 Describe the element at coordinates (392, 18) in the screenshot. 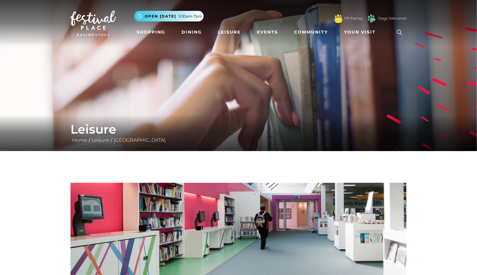

I see `a: Dogs Welcome!` at that location.